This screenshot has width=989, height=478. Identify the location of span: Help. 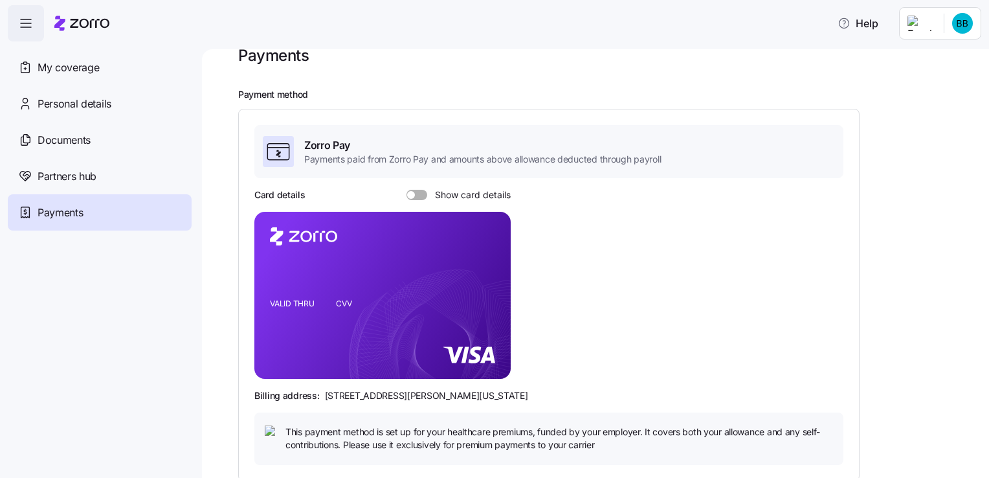
(858, 23).